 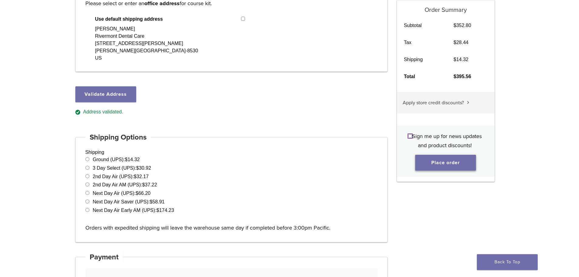 I want to click on bdi: 174.23, so click(x=165, y=210).